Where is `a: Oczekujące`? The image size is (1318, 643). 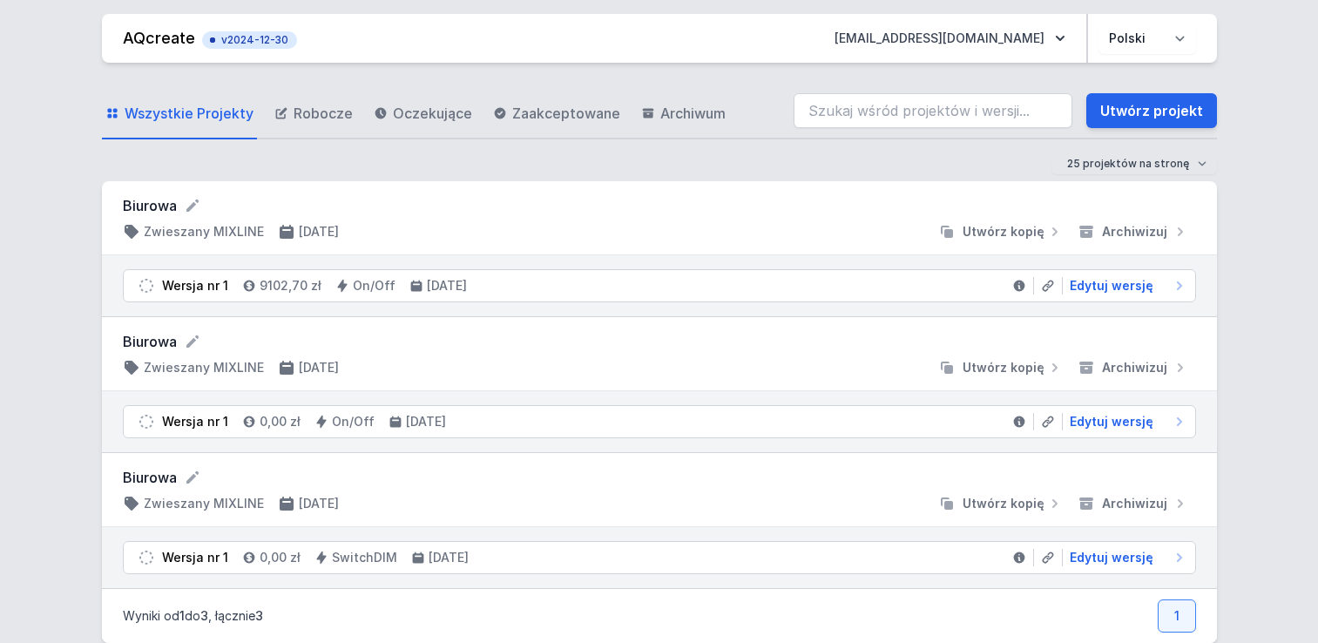
a: Oczekujące is located at coordinates (423, 114).